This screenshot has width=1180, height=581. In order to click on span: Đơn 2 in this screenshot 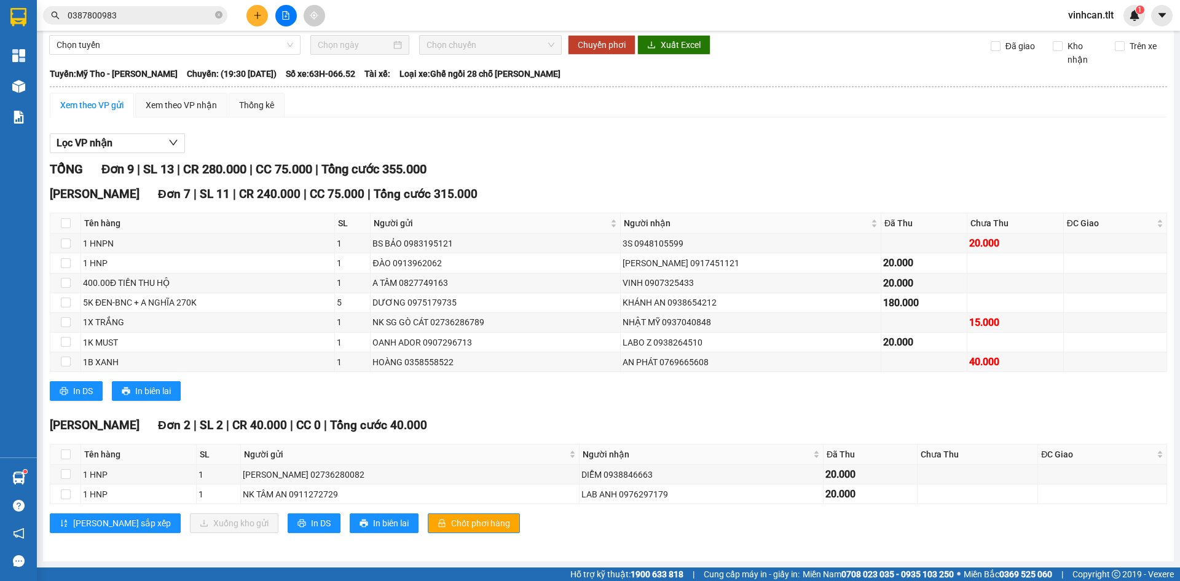, I will do `click(174, 425)`.